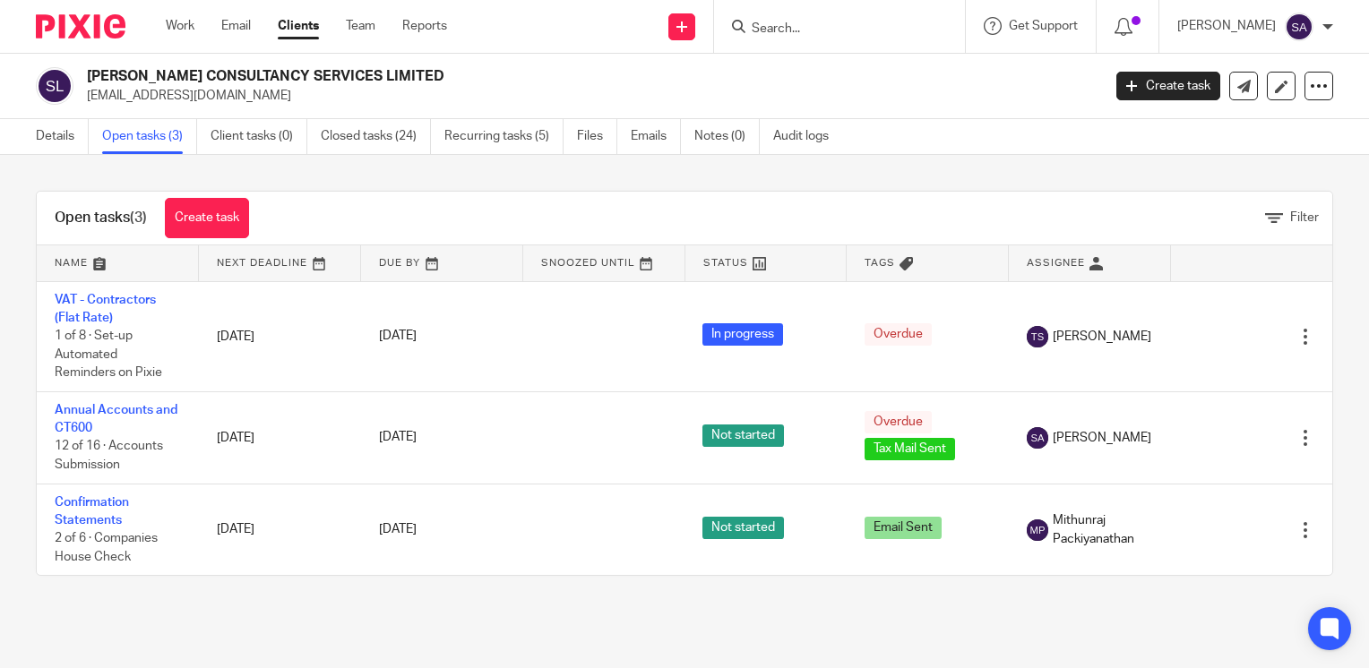  I want to click on span: Tags, so click(880, 262).